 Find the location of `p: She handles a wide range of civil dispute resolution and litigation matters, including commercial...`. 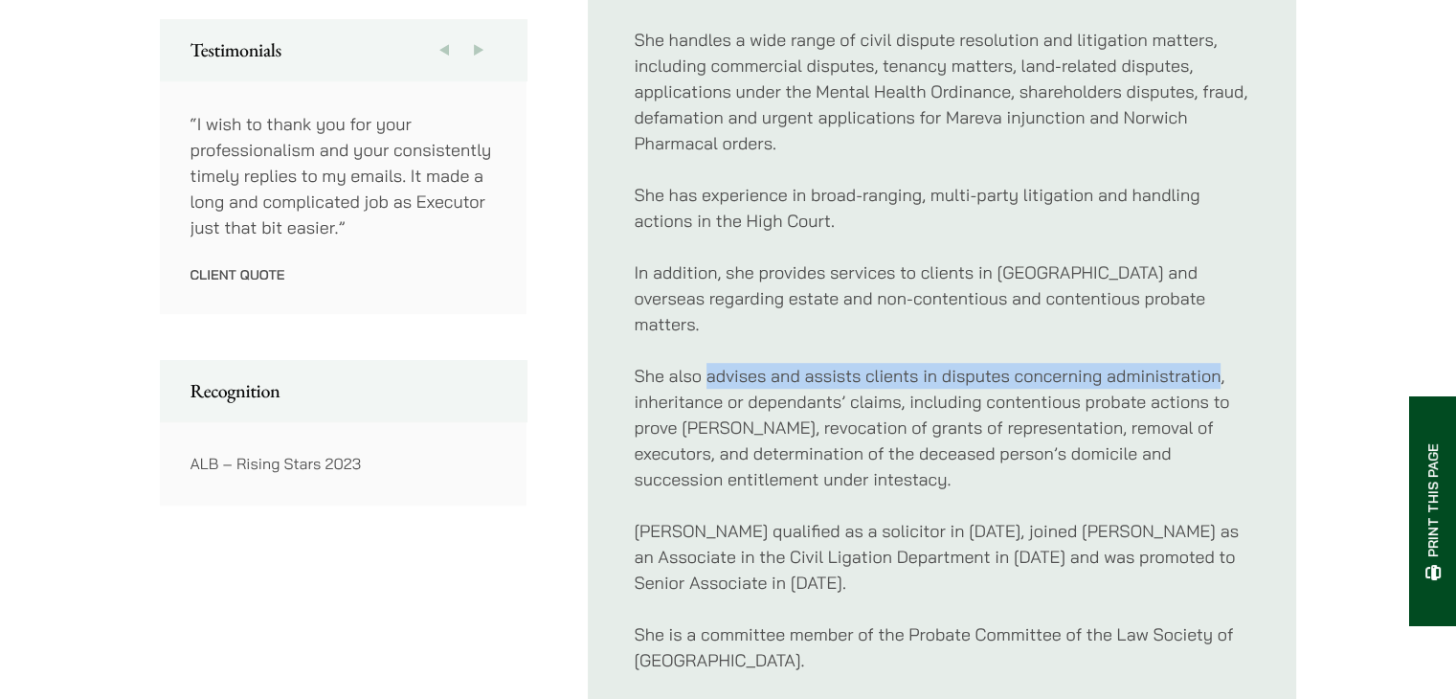

p: She handles a wide range of civil dispute resolution and litigation matters, including commercial... is located at coordinates (942, 91).